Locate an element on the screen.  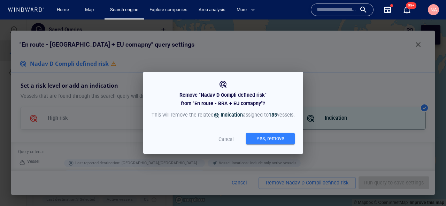
span: Indication is located at coordinates (232, 95).